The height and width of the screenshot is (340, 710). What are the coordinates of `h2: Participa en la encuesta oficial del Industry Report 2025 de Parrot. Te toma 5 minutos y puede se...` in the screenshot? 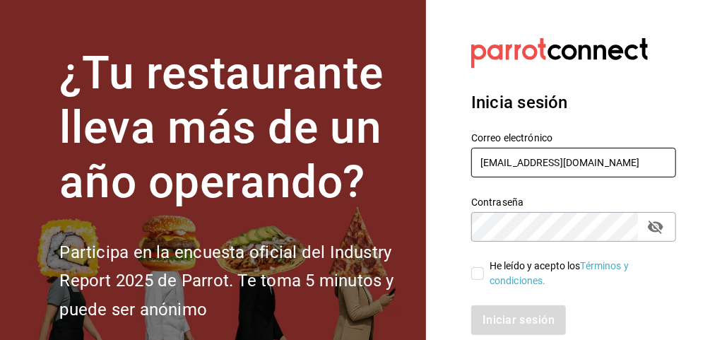 It's located at (234, 281).